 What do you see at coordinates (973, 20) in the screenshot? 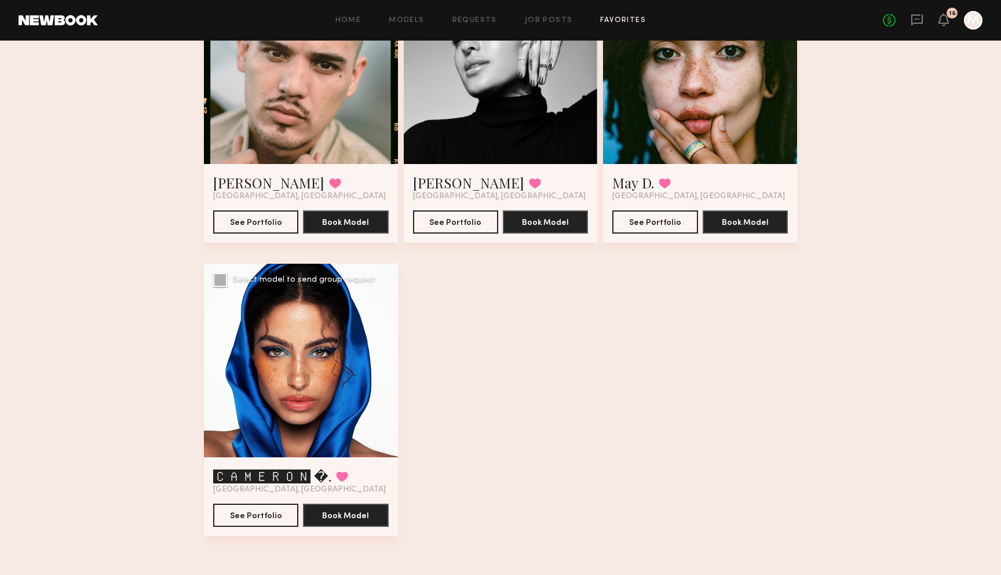
I see `a: M` at bounding box center [973, 20].